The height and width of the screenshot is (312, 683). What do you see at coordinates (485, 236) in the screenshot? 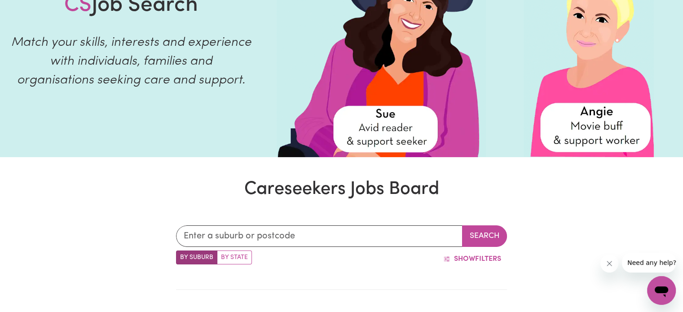
I see `button: Search` at bounding box center [485, 236].